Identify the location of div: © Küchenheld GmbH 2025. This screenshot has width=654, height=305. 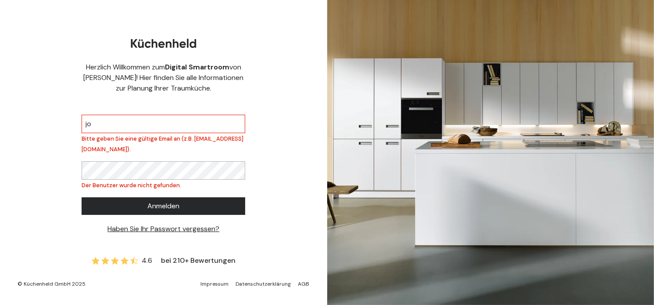
(51, 283).